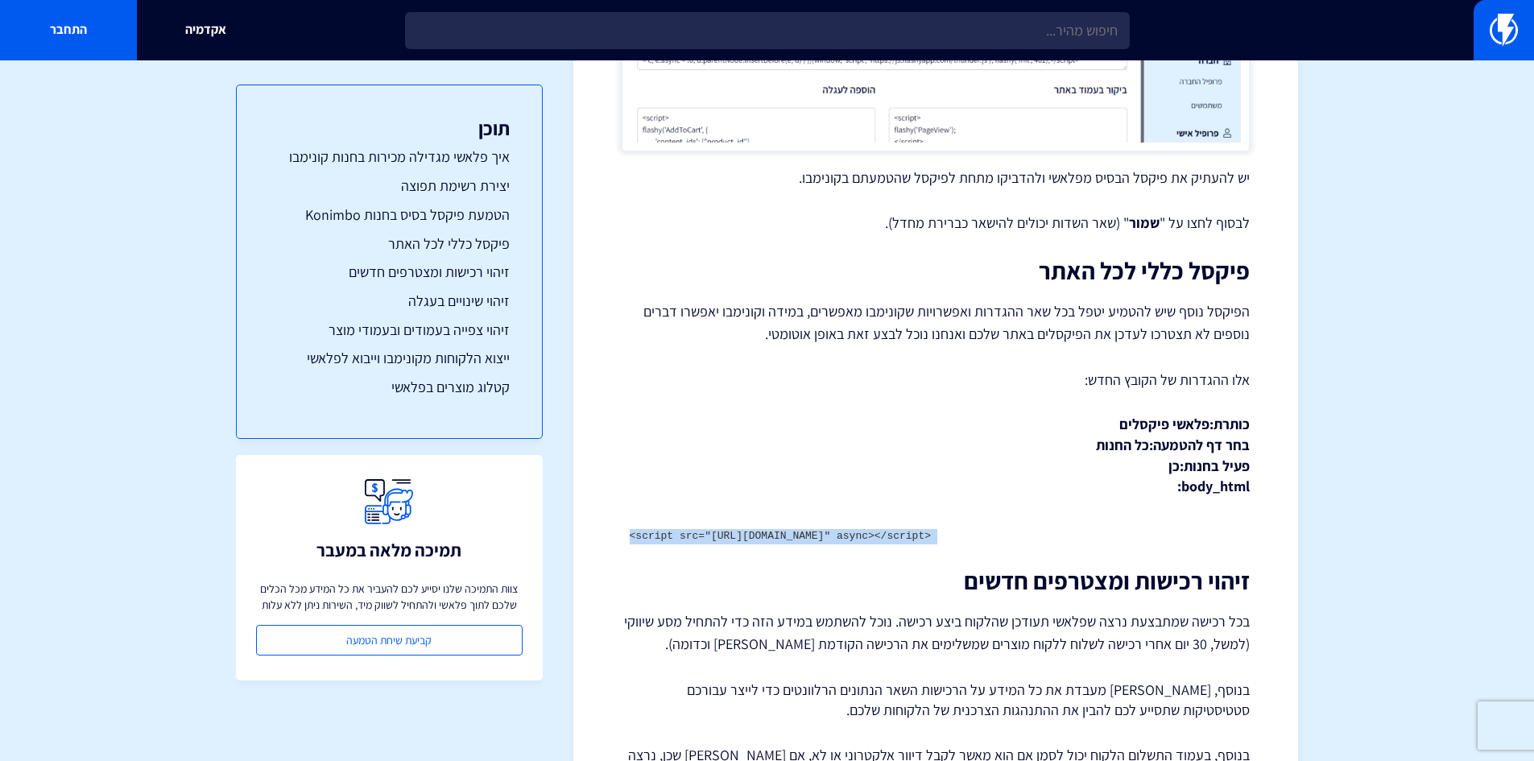 This screenshot has height=761, width=1534. Describe the element at coordinates (389, 301) in the screenshot. I see `a: זיהוי שינויים בעגלה` at that location.